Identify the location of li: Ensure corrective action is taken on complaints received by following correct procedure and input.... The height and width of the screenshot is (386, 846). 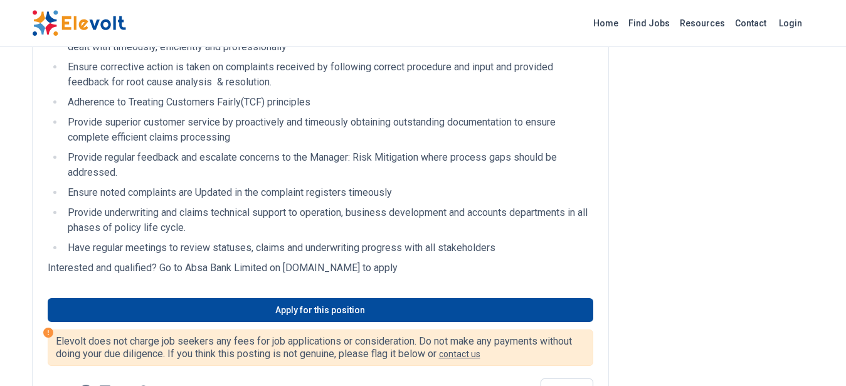
(328, 75).